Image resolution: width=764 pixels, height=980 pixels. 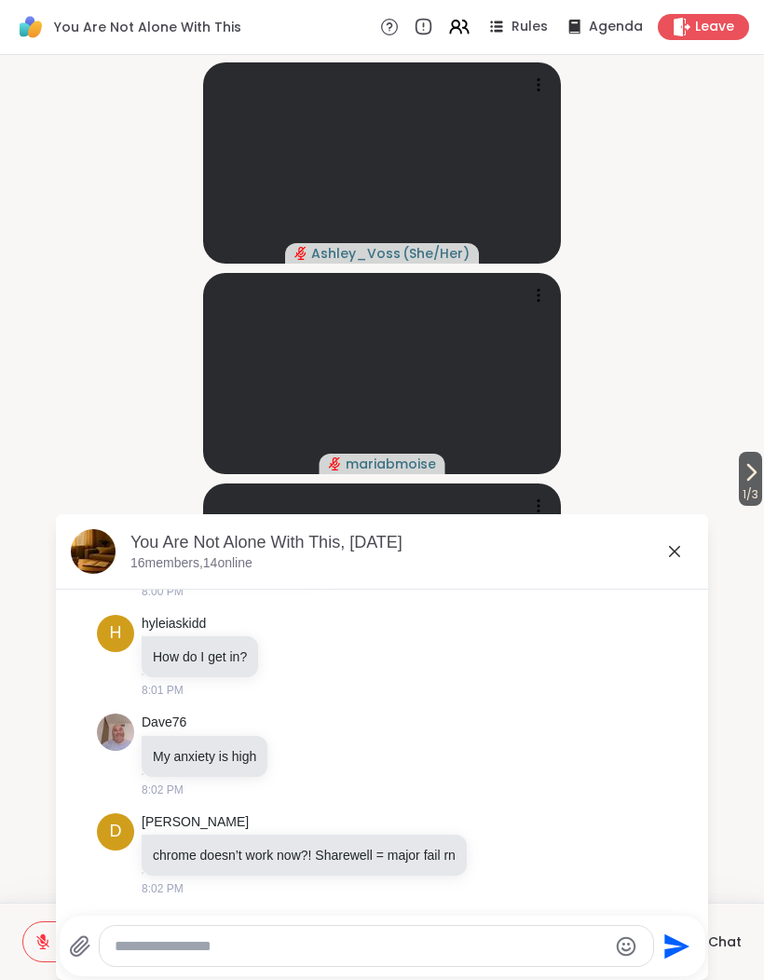 I want to click on img: You Are Not Alone With This, Sep 11, so click(x=93, y=552).